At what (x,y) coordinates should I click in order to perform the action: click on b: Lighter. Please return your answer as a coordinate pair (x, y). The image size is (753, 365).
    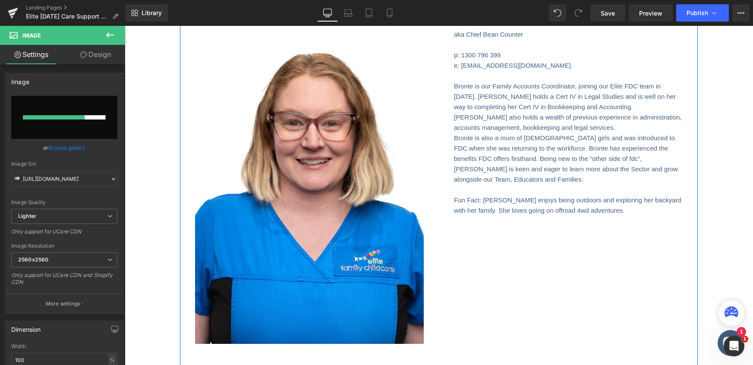
    Looking at the image, I should click on (27, 216).